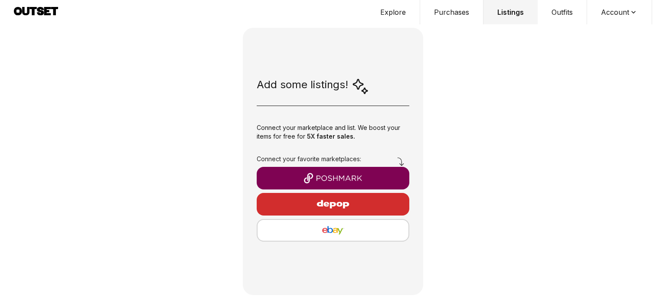 This screenshot has height=302, width=666. Describe the element at coordinates (333, 178) in the screenshot. I see `img: Poshmark logo` at that location.